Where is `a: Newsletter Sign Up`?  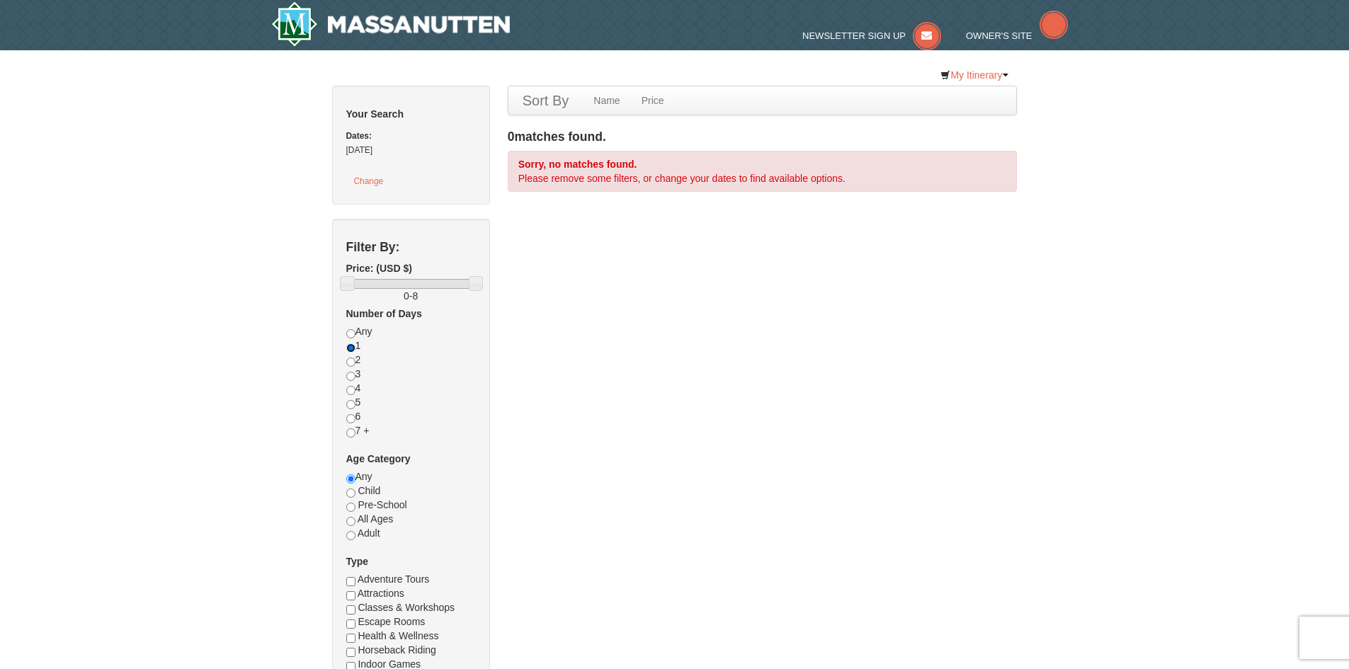
a: Newsletter Sign Up is located at coordinates (872, 35).